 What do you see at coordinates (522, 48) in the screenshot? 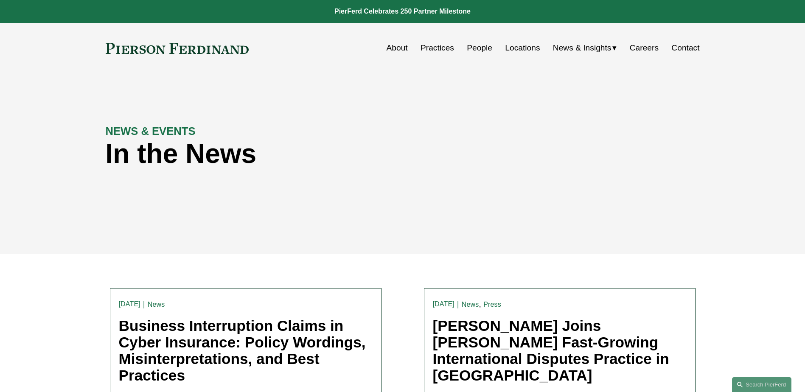
I see `a: Locations` at bounding box center [522, 48].